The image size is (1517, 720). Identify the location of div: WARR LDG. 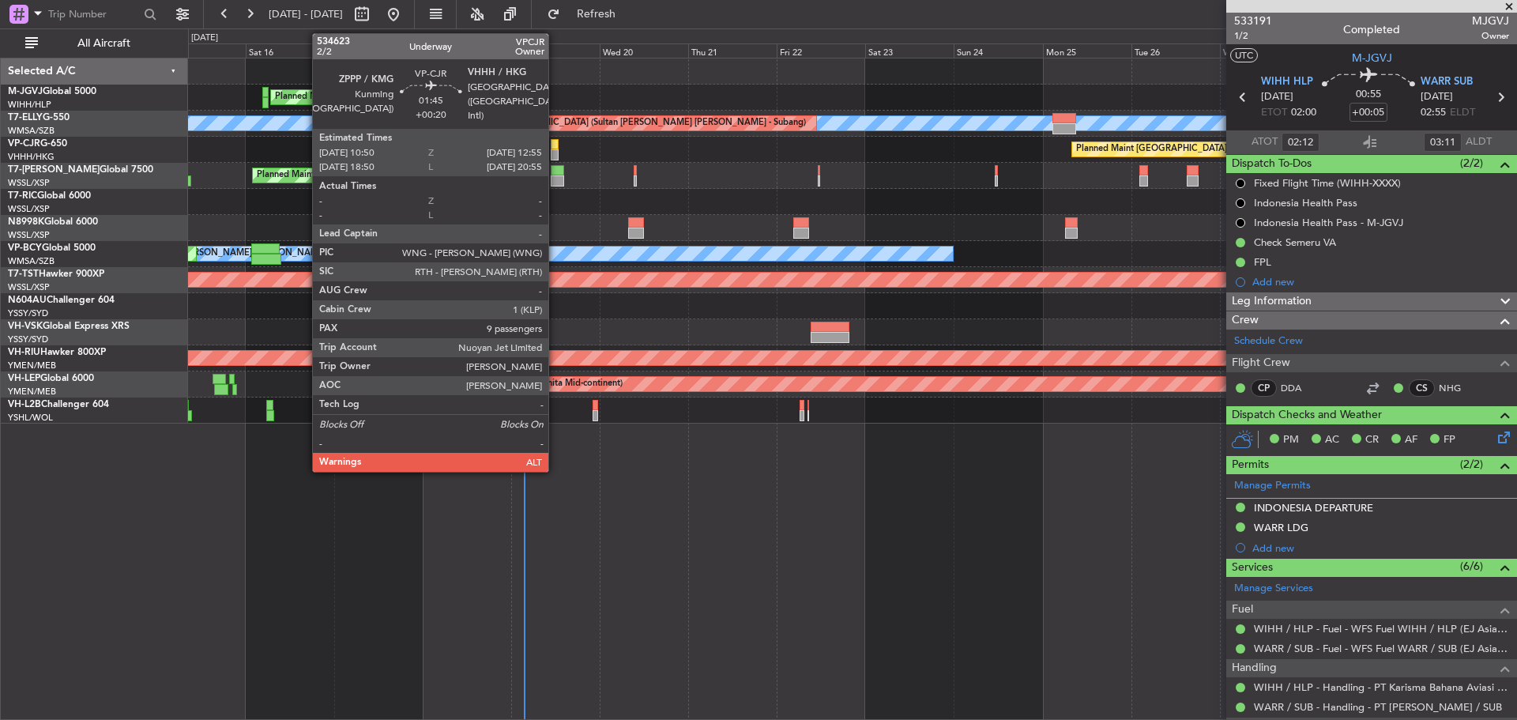
(1281, 527).